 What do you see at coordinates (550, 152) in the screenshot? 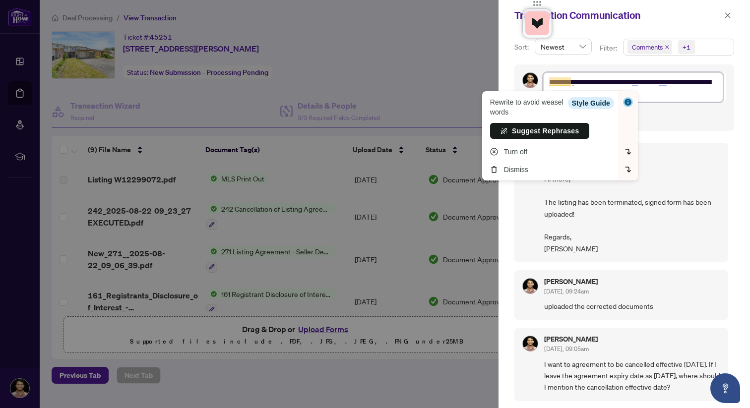
I see `div: Turn off` at bounding box center [550, 152].